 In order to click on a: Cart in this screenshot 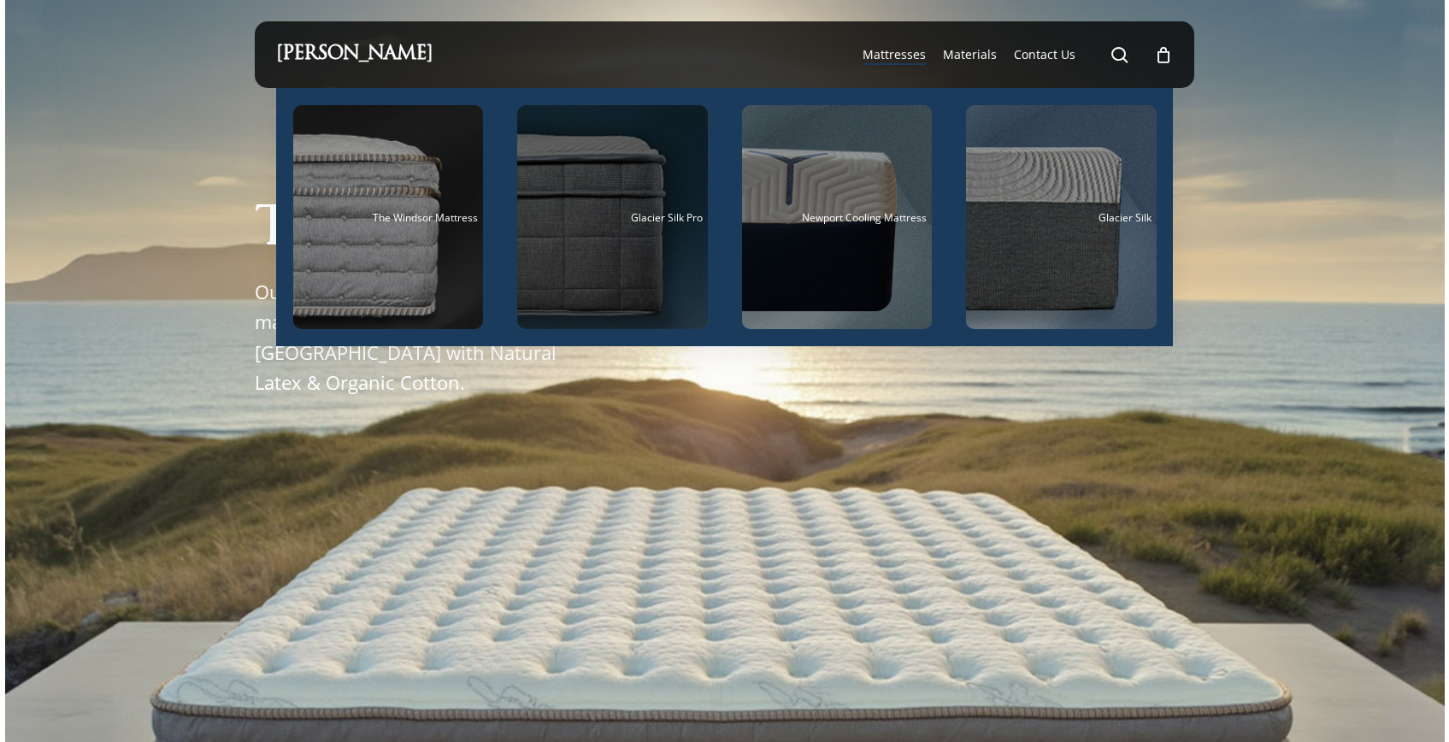, I will do `click(1164, 55)`.